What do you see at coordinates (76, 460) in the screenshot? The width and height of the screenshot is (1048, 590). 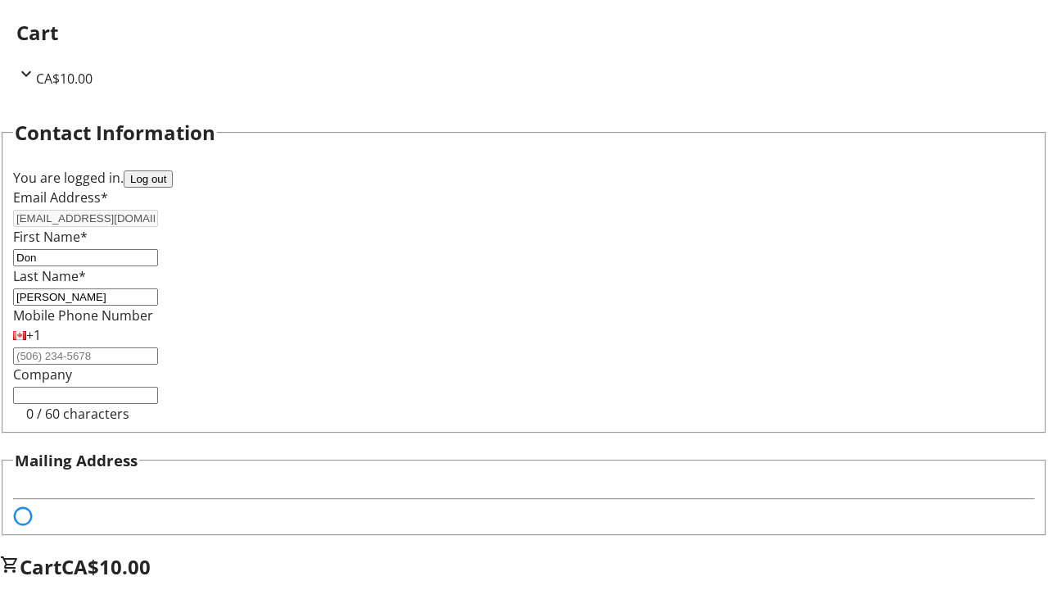 I see `h3: Mailing Address` at bounding box center [76, 460].